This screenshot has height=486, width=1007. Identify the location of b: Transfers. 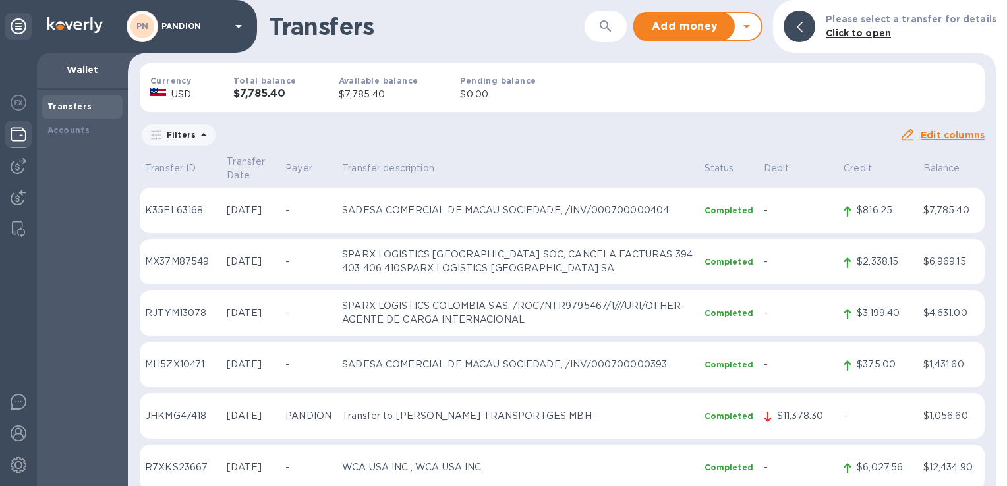
(70, 106).